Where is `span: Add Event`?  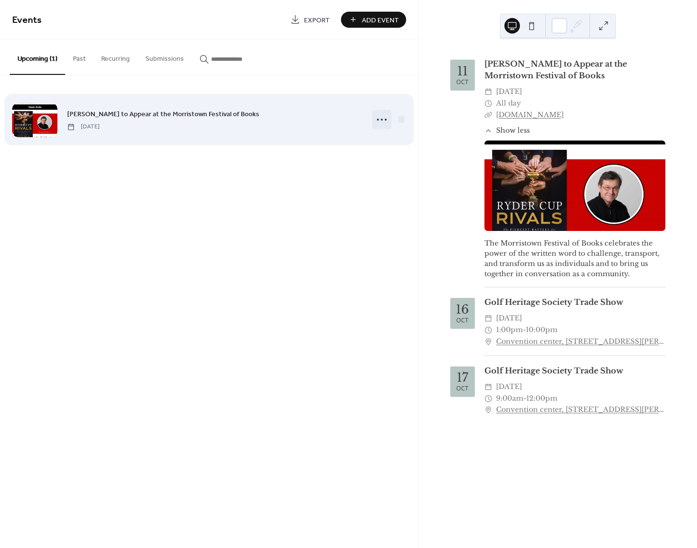 span: Add Event is located at coordinates (380, 20).